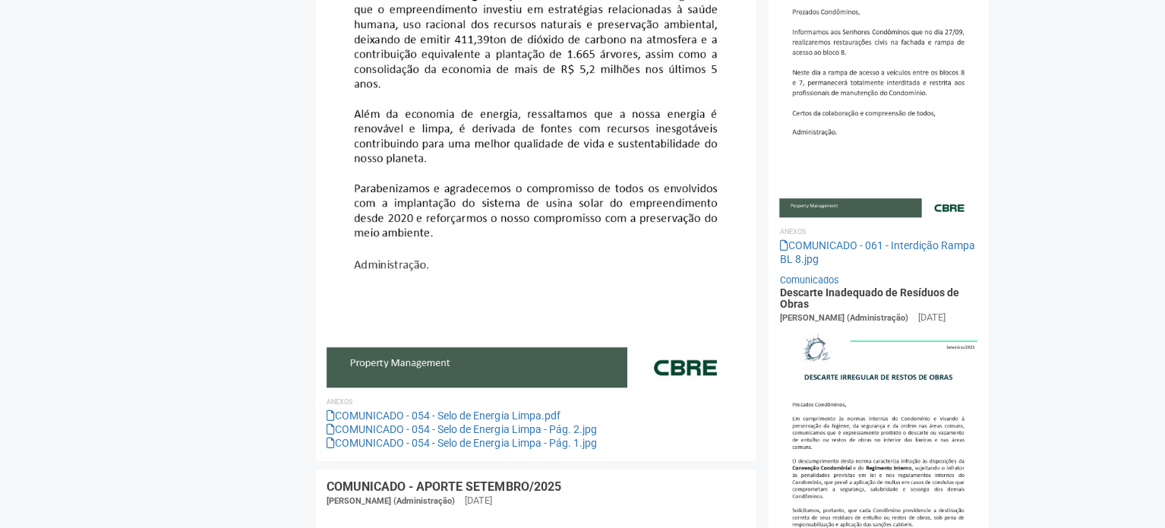 This screenshot has height=528, width=1165. What do you see at coordinates (443, 415) in the screenshot?
I see `a: COMUNICADO - 054 - Selo de Energia Limpa.pdf` at bounding box center [443, 415].